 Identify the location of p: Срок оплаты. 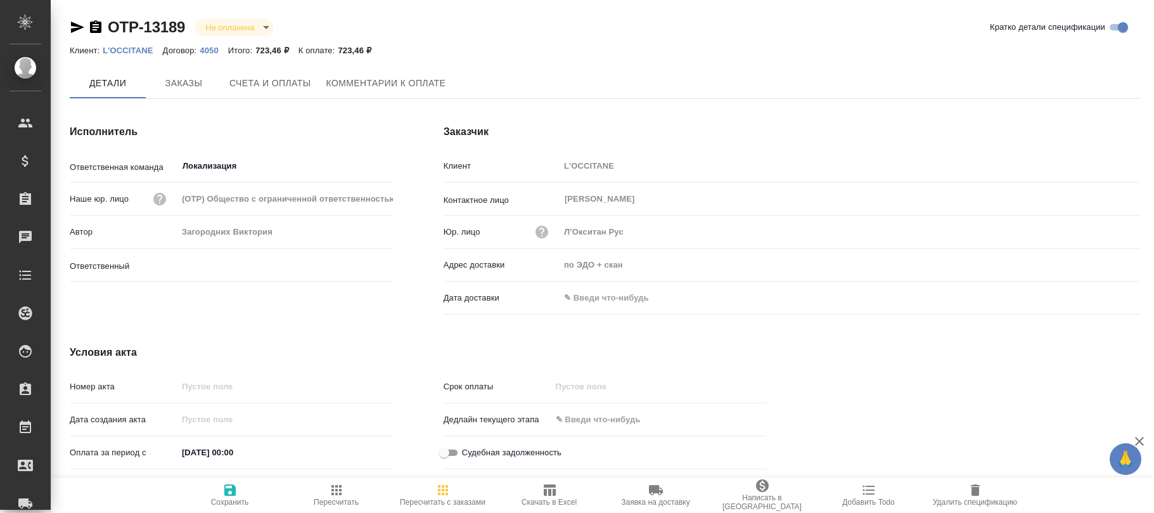
(498, 387).